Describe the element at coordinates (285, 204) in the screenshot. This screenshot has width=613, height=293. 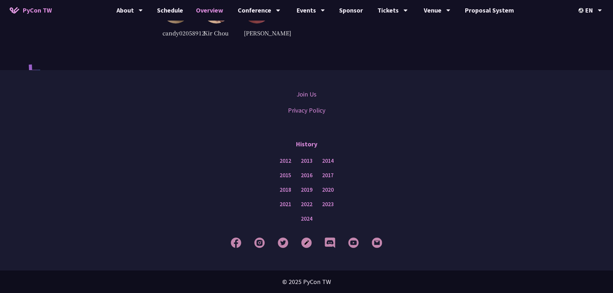
I see `a: 2021` at that location.